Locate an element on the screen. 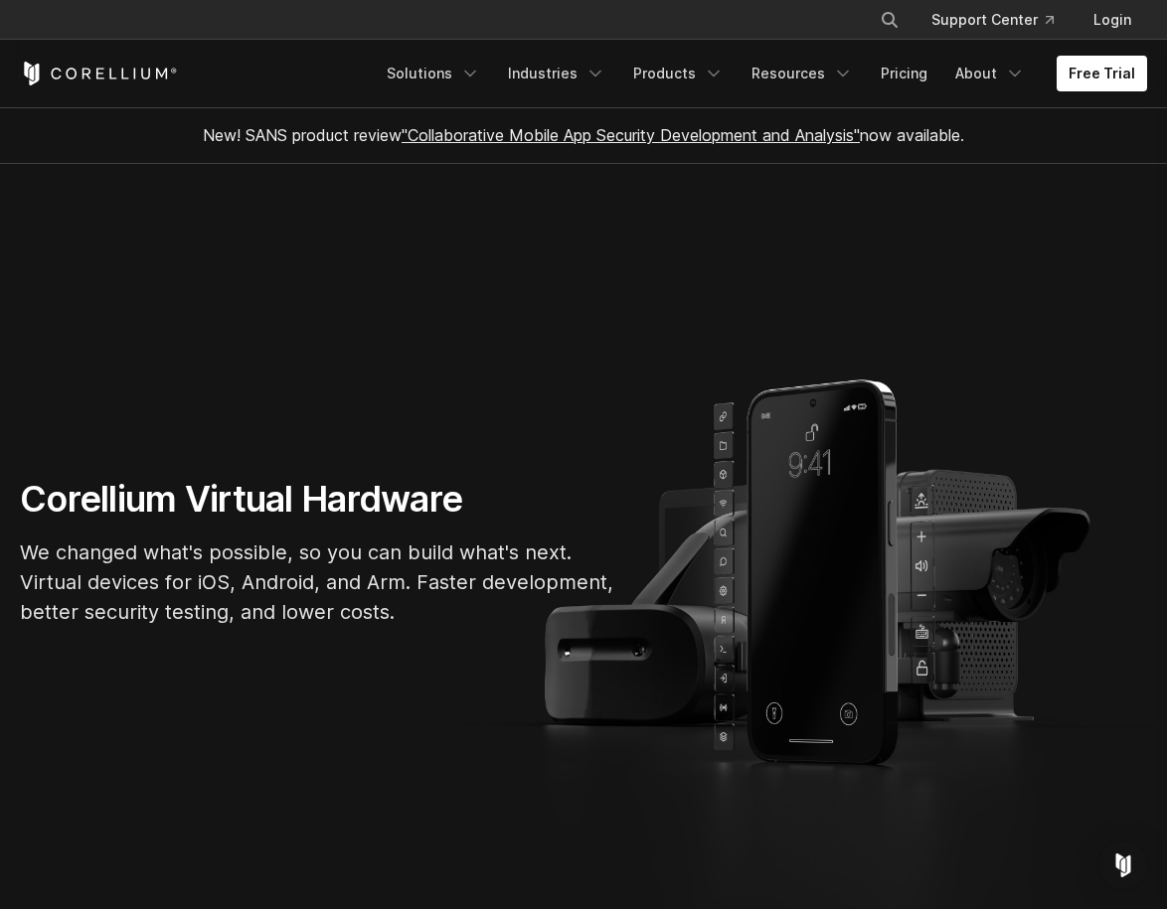 The image size is (1167, 909). a: Resources is located at coordinates (802, 74).